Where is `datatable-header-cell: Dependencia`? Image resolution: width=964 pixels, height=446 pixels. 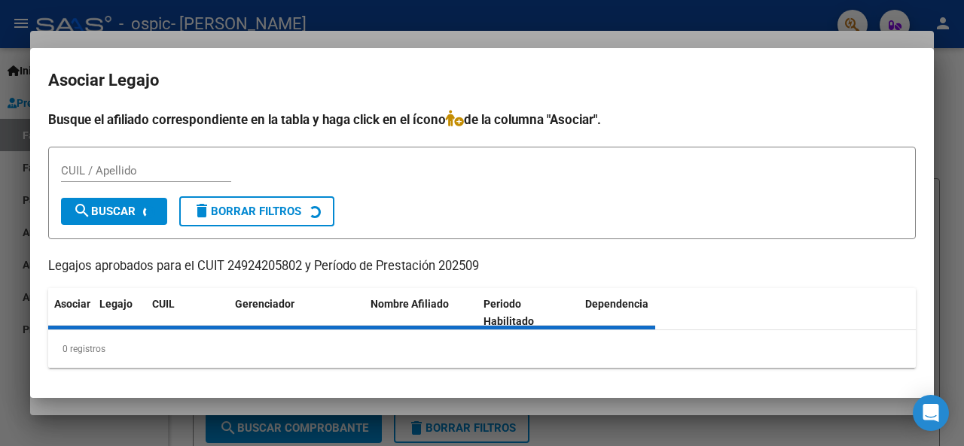
datatable-header-cell: Dependencia is located at coordinates (635, 313).